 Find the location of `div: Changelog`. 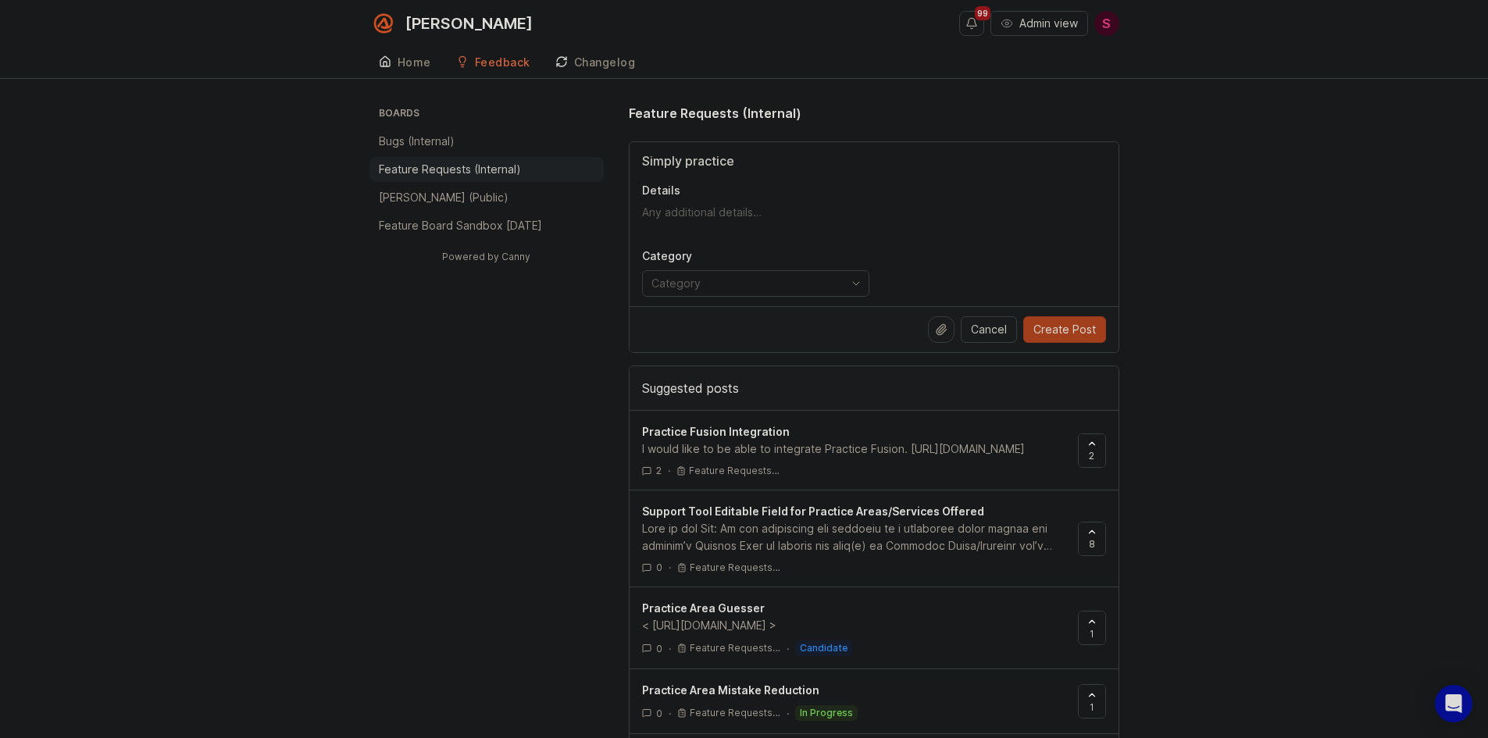

div: Changelog is located at coordinates (604, 62).